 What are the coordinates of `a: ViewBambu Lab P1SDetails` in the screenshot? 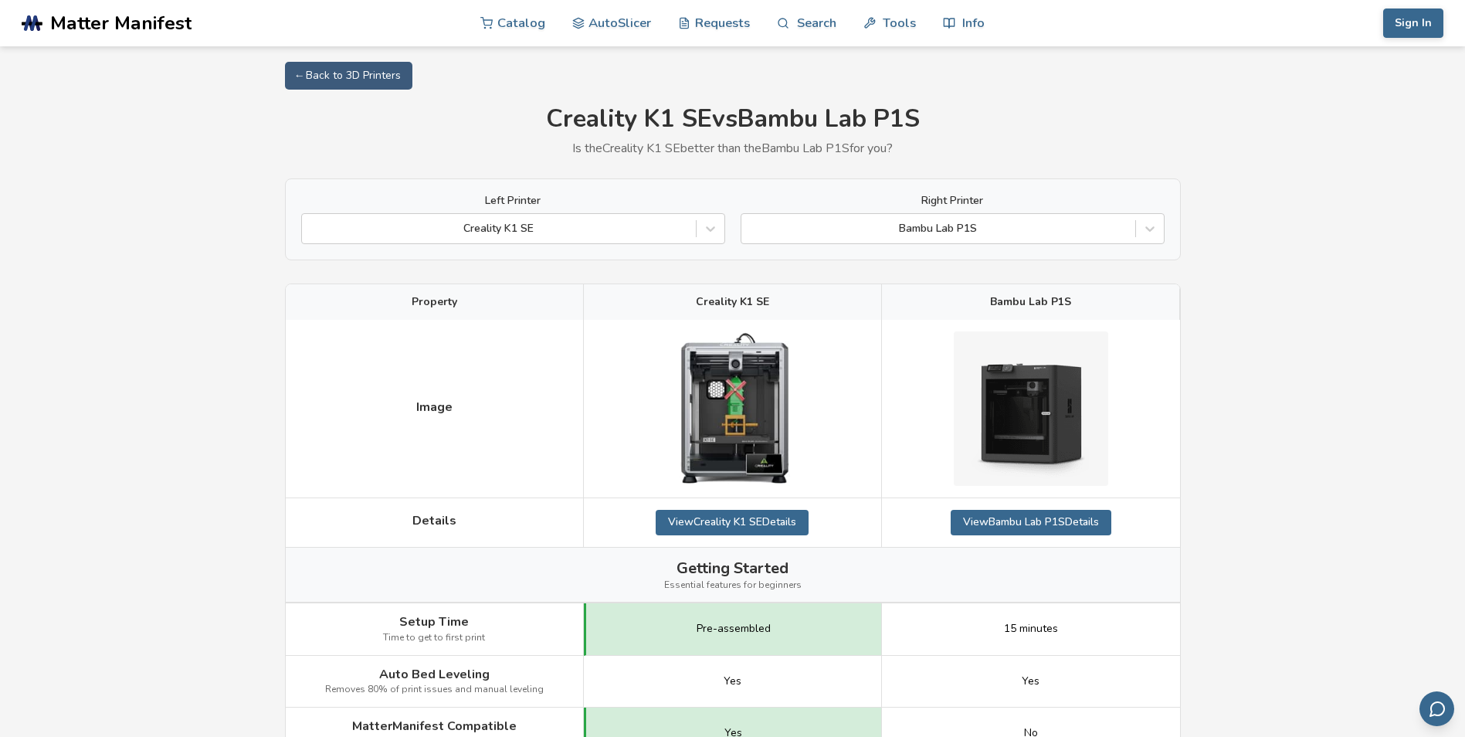 It's located at (1031, 522).